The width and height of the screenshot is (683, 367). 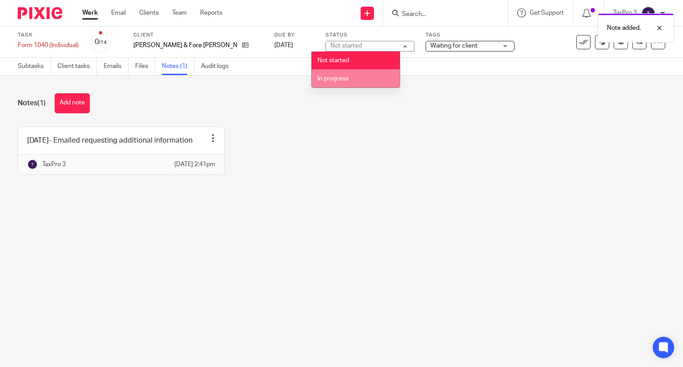 What do you see at coordinates (178, 66) in the screenshot?
I see `a: Notes (1)` at bounding box center [178, 66].